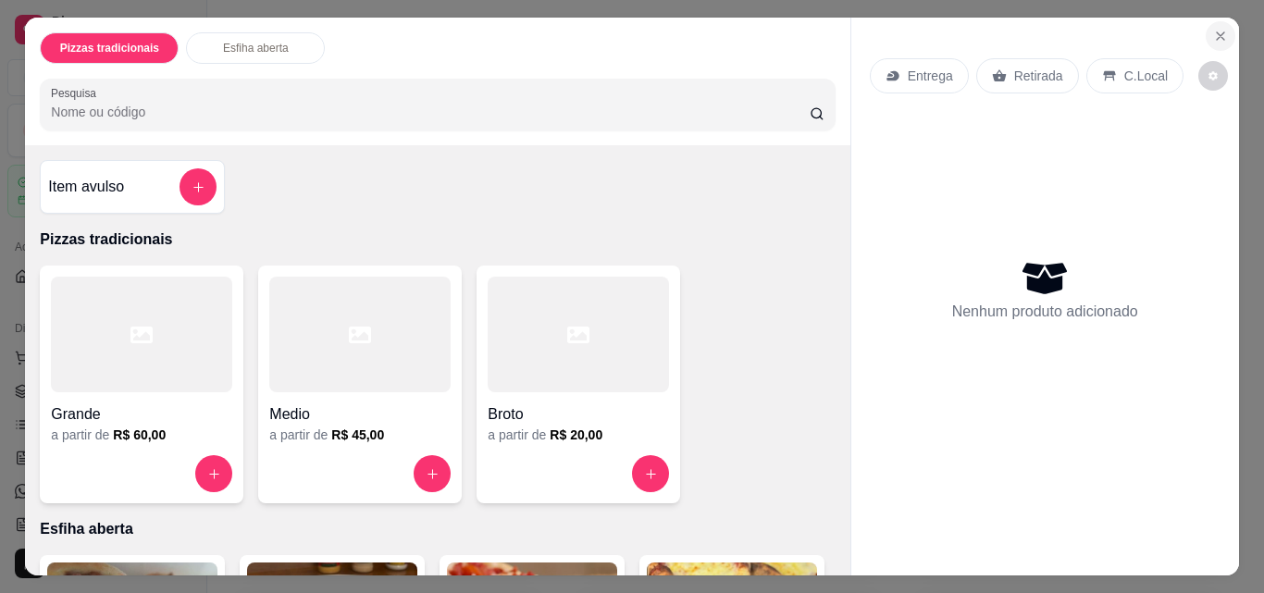 The height and width of the screenshot is (593, 1264). Describe the element at coordinates (576, 435) in the screenshot. I see `h6: R$ 20,00` at that location.